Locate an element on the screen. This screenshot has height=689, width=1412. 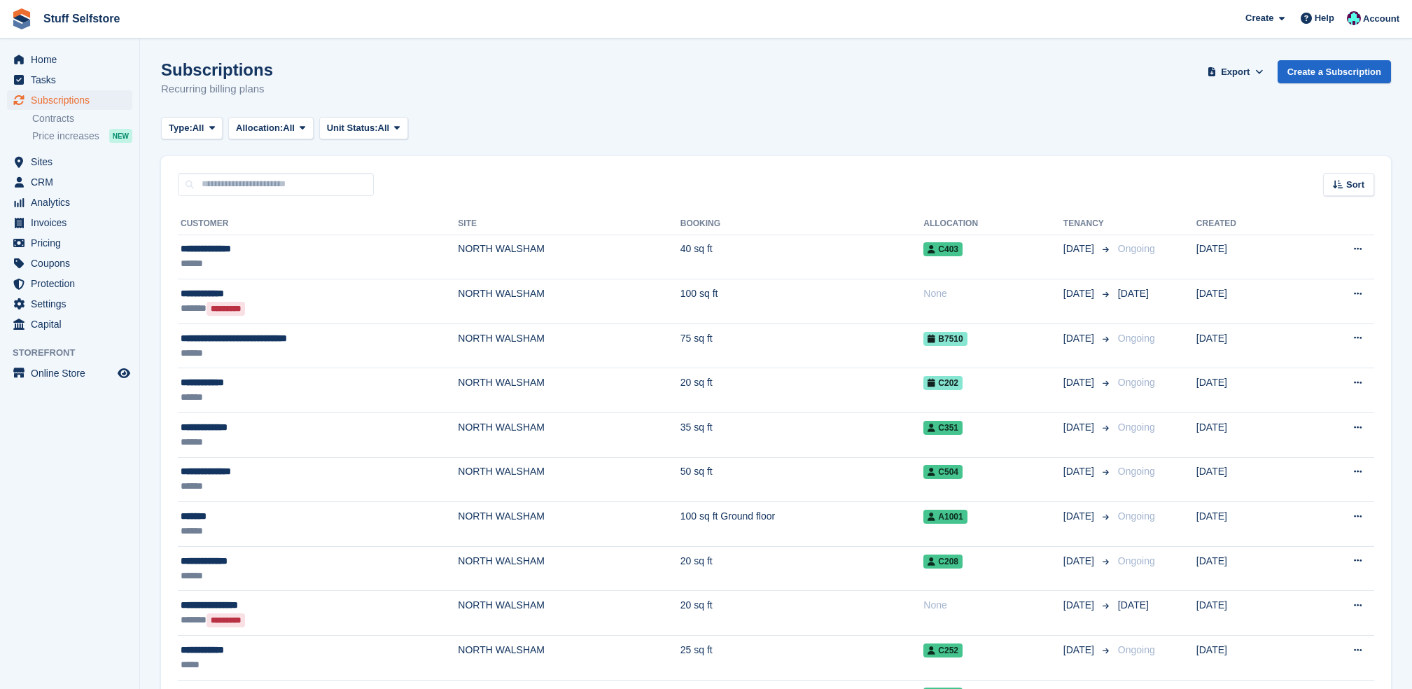
span: Storefront is located at coordinates (76, 353).